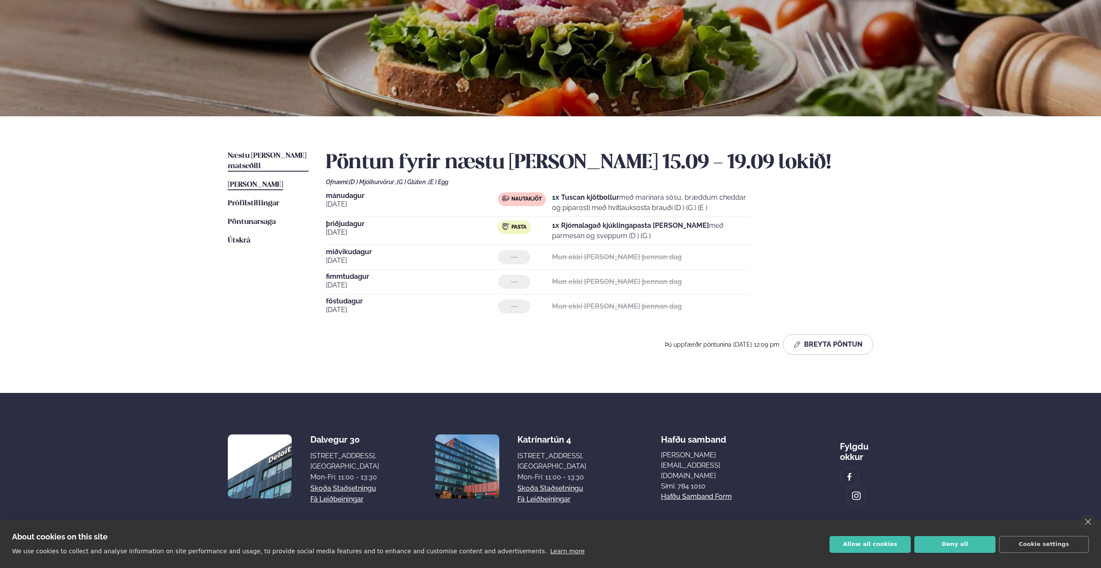 The image size is (1101, 568). Describe the element at coordinates (1088, 522) in the screenshot. I see `a: close` at that location.